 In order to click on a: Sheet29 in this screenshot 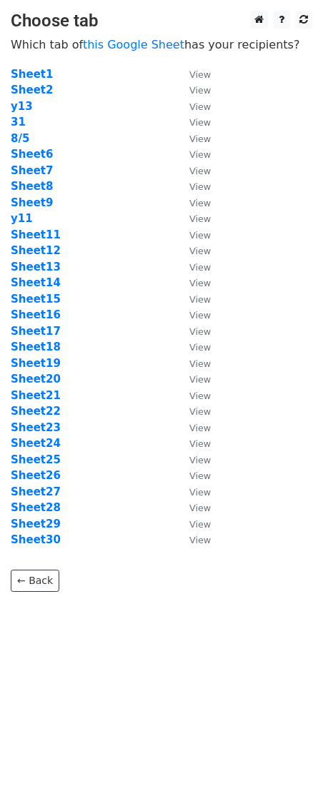, I will do `click(36, 524)`.